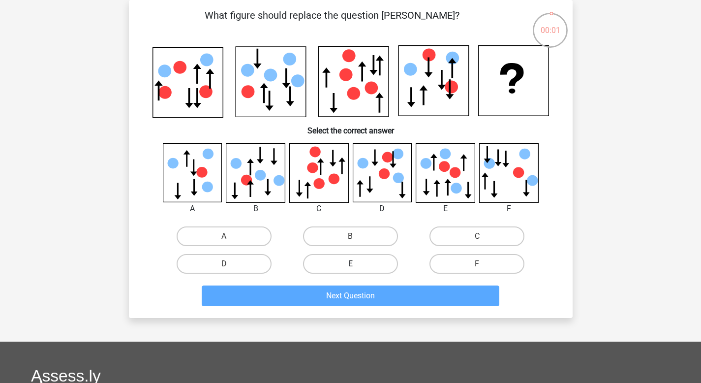 The height and width of the screenshot is (383, 701). I want to click on button: Next Question, so click(350, 295).